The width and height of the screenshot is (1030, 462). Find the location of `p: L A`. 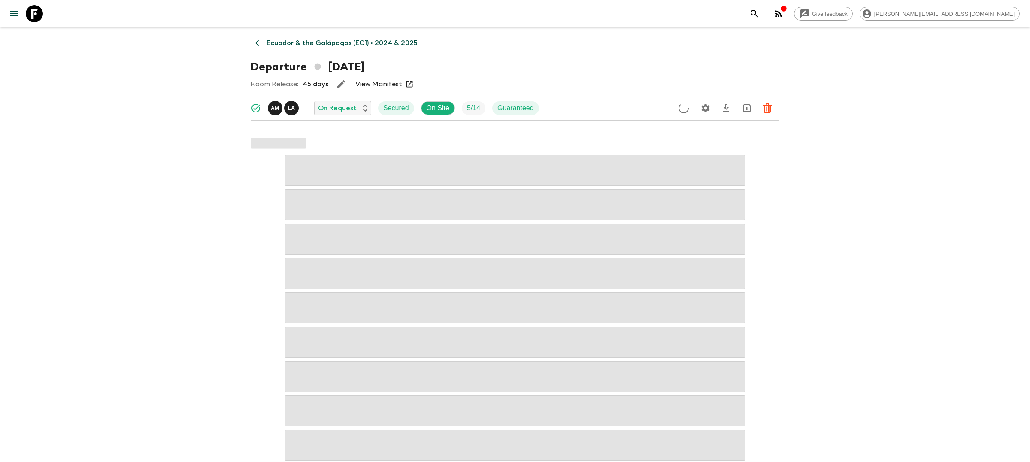

p: L A is located at coordinates (291, 108).